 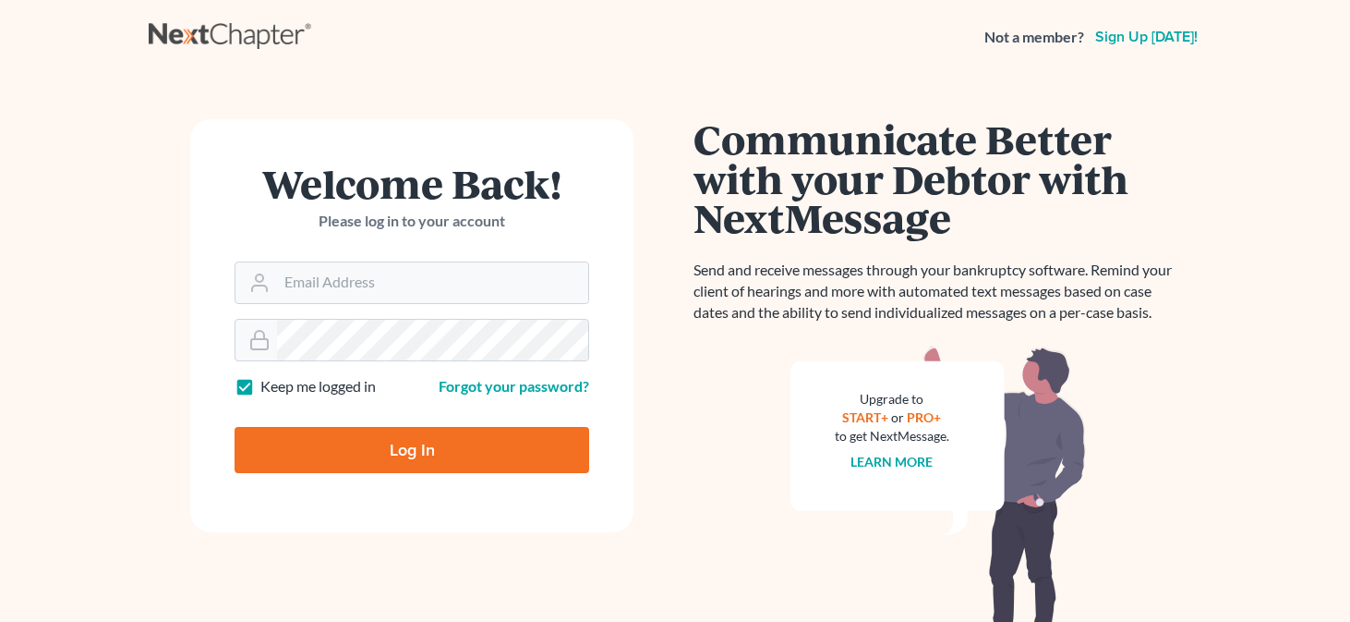 What do you see at coordinates (924, 417) in the screenshot?
I see `a: PRO+` at bounding box center [924, 417].